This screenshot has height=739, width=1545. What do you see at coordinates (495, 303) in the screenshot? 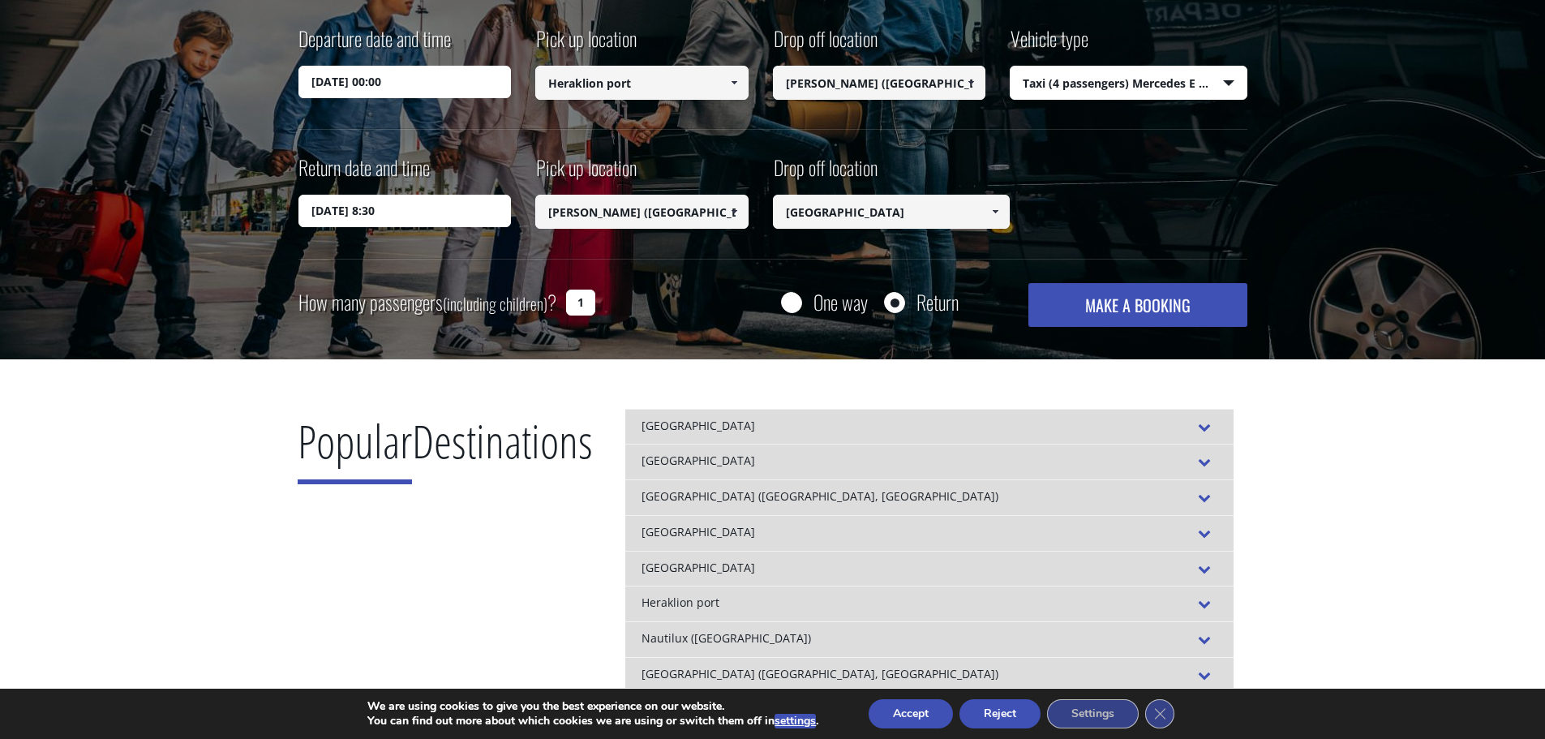
I see `small: (including children)` at bounding box center [495, 303].